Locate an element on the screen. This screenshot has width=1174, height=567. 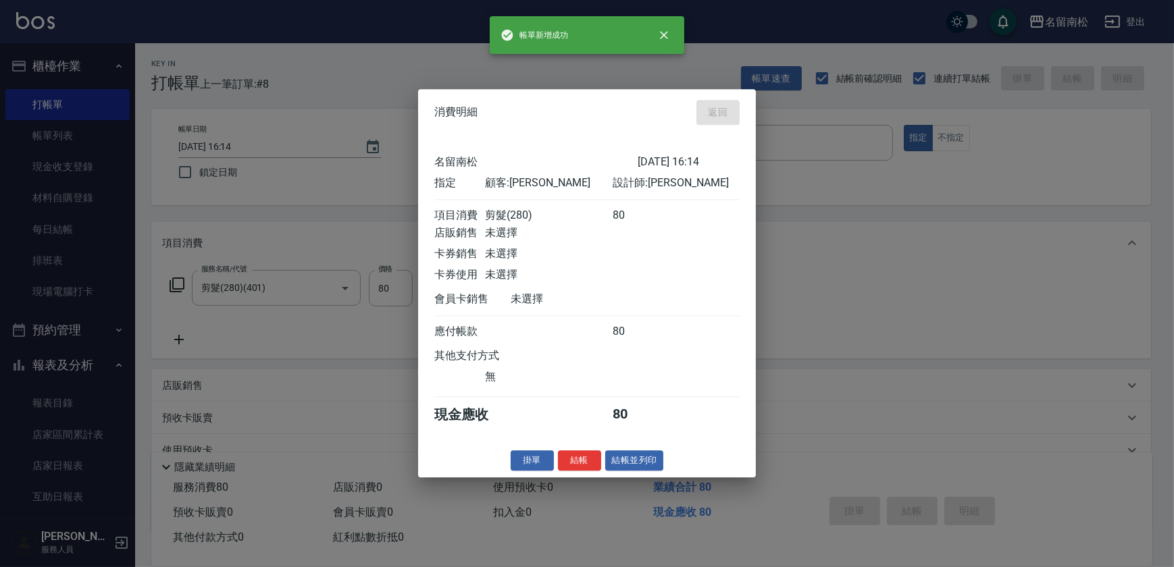
div: 名留南松 is located at coordinates (536, 162).